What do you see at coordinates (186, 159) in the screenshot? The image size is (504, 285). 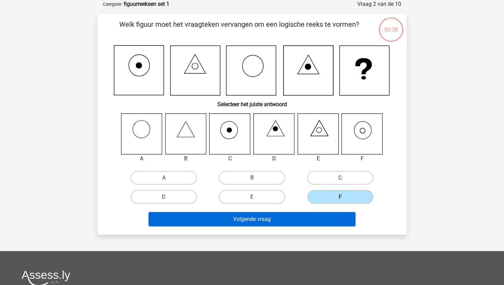 I see `div: B` at bounding box center [186, 159].